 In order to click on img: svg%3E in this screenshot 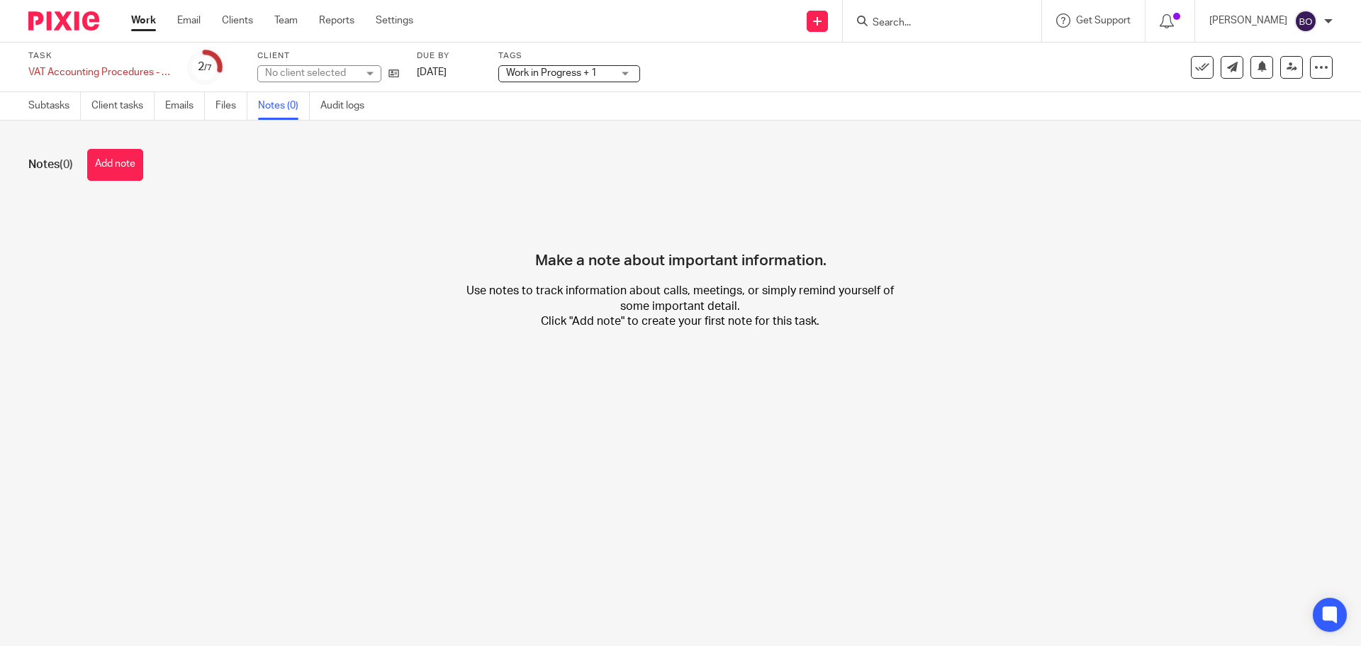, I will do `click(1306, 21)`.